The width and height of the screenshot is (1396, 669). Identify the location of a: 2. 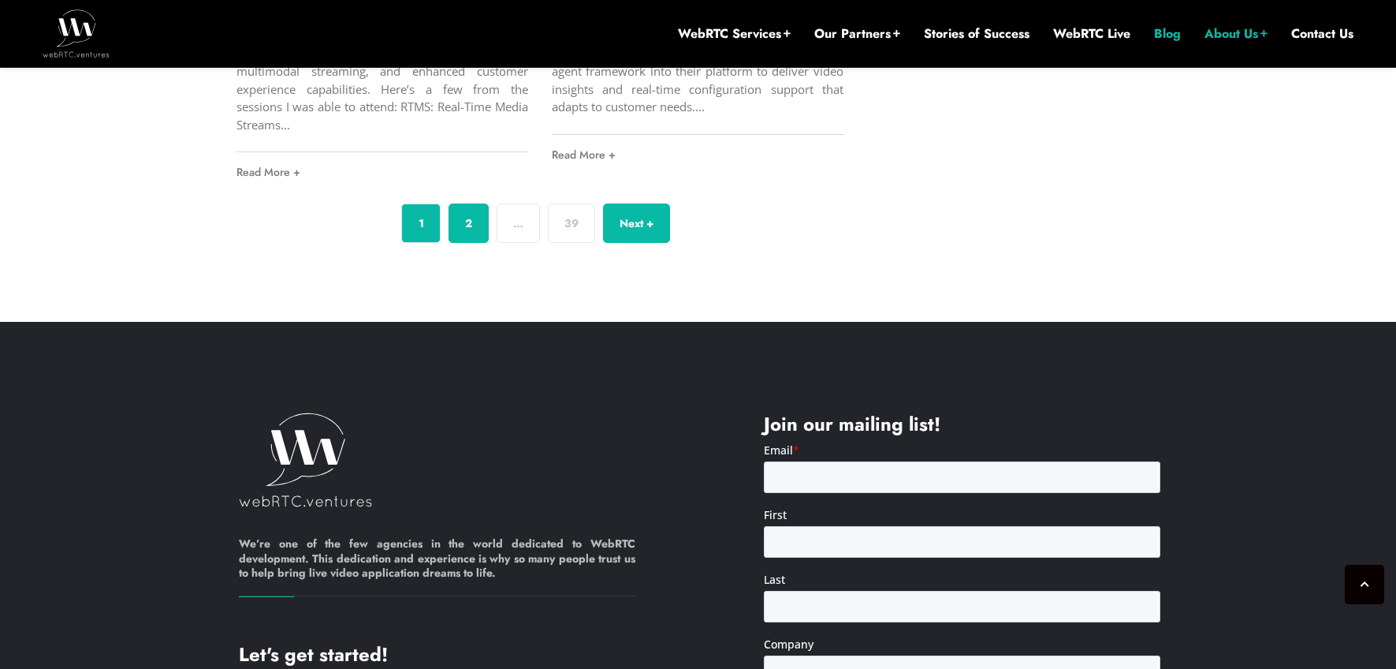
(468, 223).